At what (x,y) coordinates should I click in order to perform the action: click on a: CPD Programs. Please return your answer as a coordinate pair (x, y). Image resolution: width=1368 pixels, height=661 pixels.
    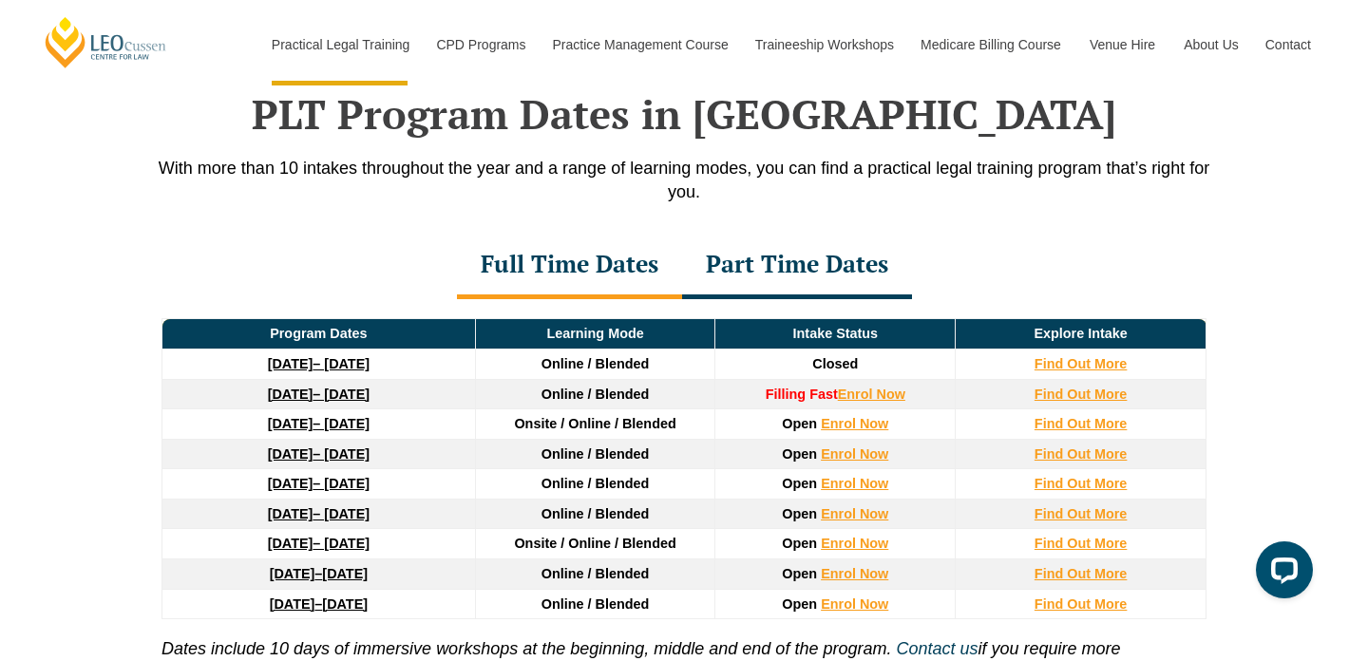
    Looking at the image, I should click on (480, 45).